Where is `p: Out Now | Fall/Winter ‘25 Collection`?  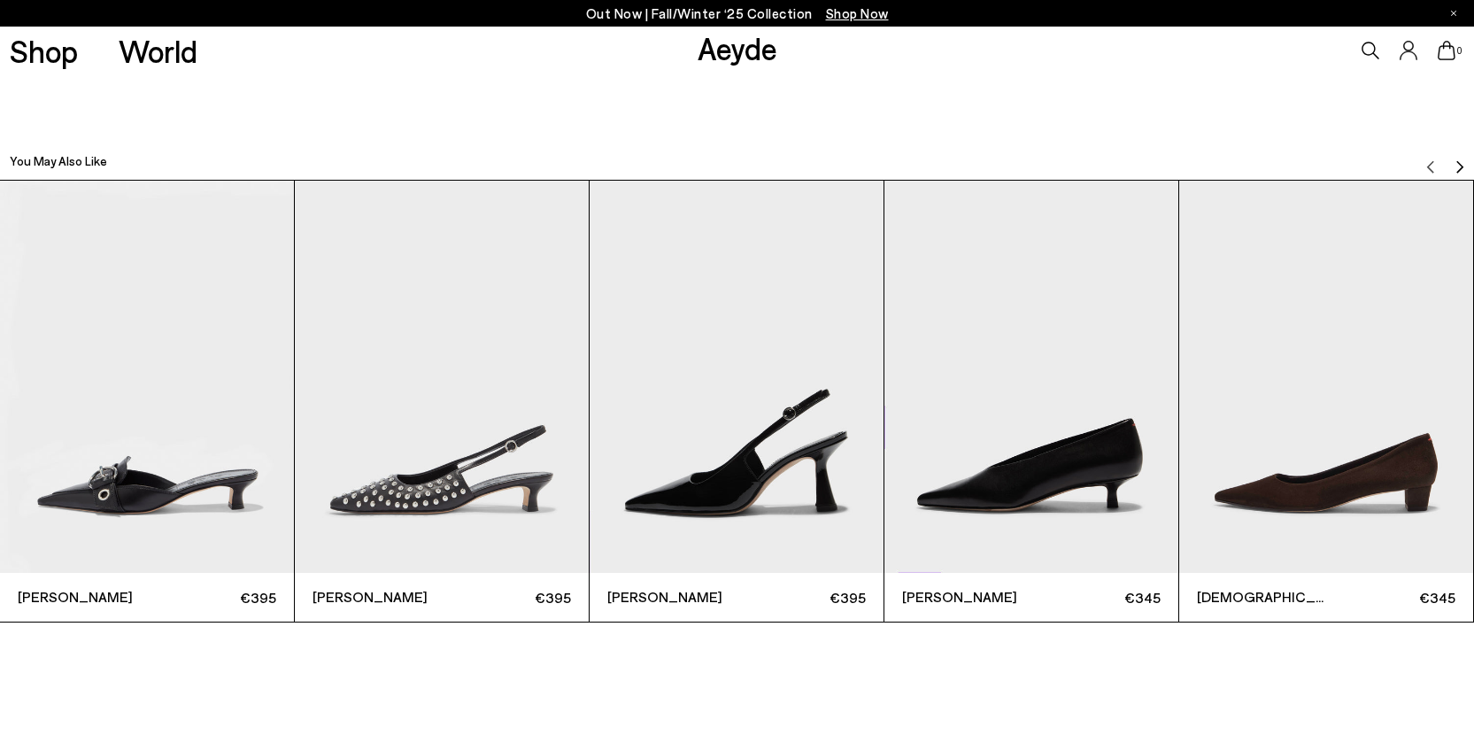
p: Out Now | Fall/Winter ‘25 Collection is located at coordinates (737, 13).